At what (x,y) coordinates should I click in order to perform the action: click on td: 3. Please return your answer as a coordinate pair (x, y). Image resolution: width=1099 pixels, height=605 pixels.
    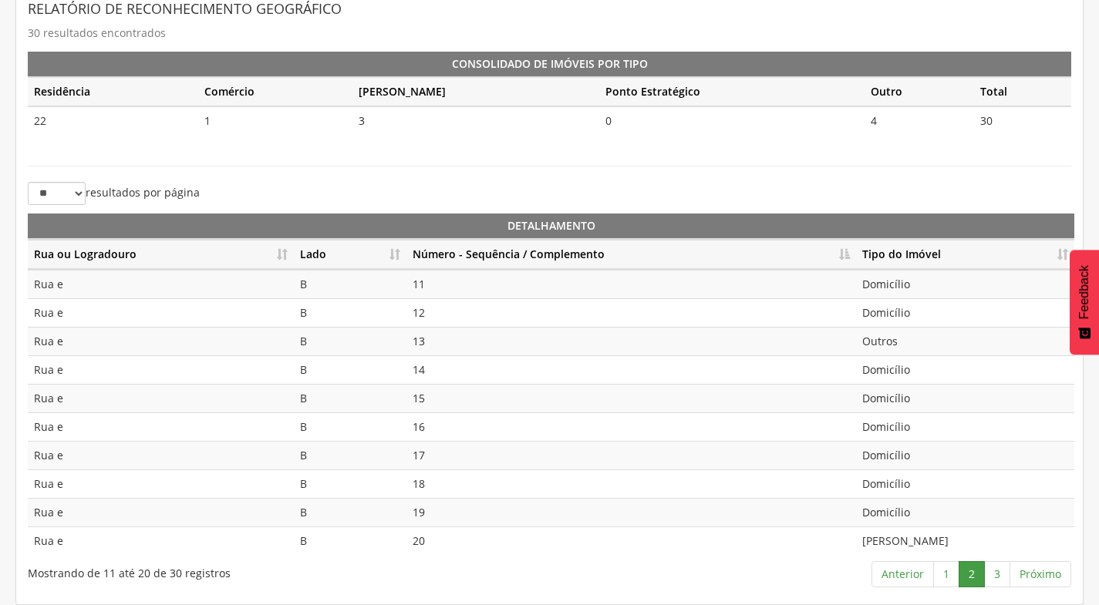
    Looking at the image, I should click on (476, 120).